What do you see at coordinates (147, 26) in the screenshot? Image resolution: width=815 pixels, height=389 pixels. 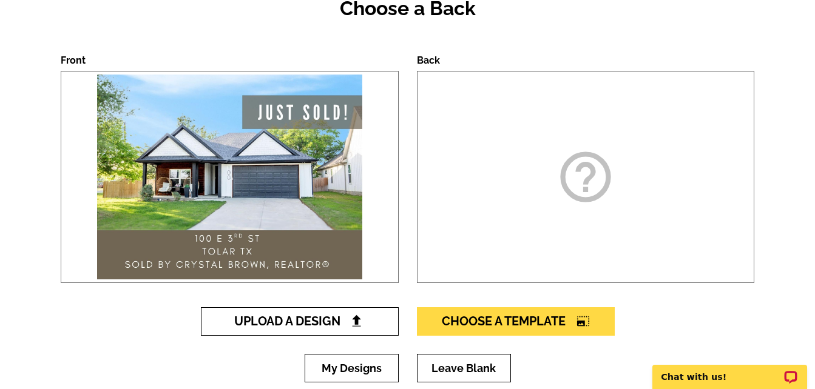 I see `button: Open LiveChat chat widget` at bounding box center [147, 26].